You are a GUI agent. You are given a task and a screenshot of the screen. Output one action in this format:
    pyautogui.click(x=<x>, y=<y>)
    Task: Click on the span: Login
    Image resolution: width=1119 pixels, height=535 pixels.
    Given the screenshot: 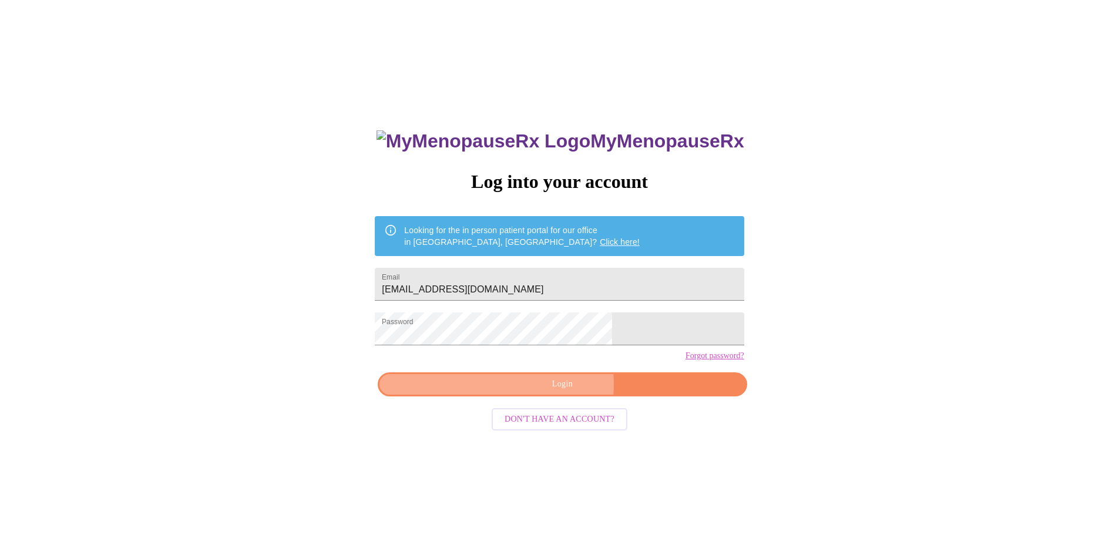 What is the action you would take?
    pyautogui.click(x=562, y=384)
    